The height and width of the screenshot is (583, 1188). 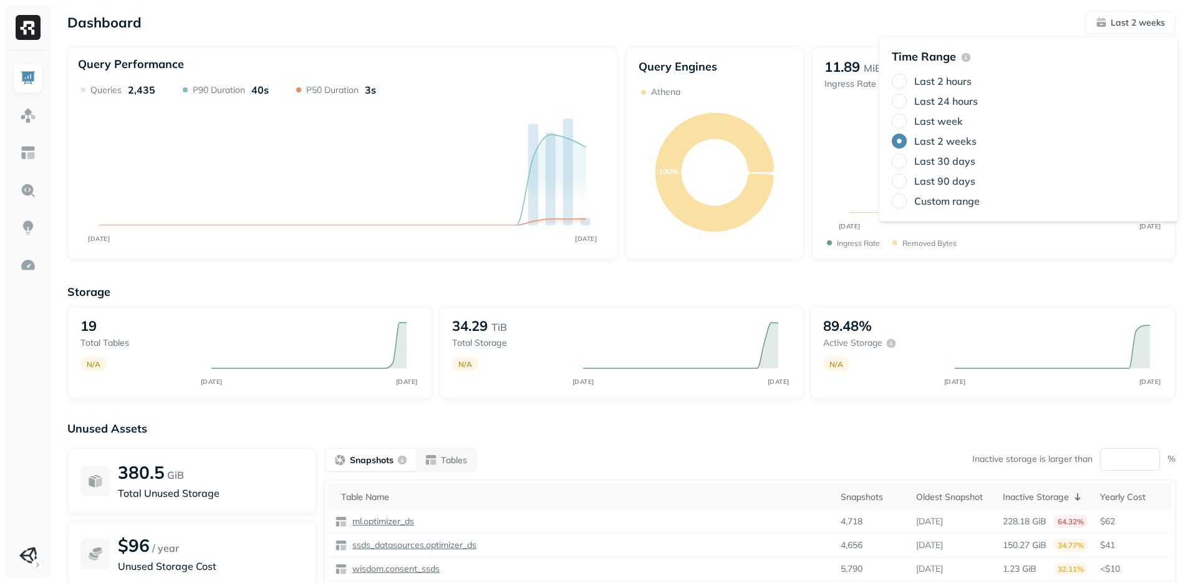 I want to click on p: 5,790, so click(x=851, y=568).